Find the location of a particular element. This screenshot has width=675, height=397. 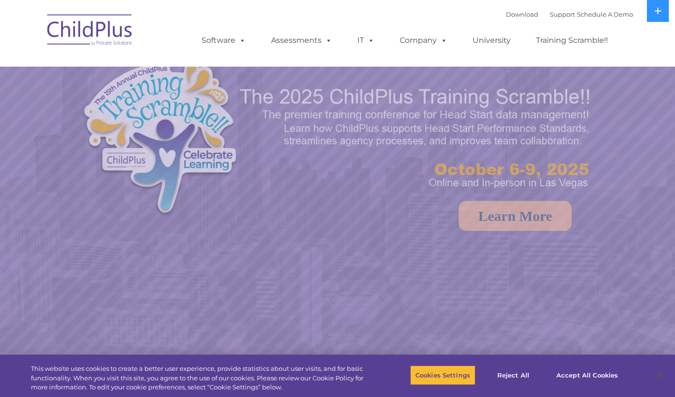

a: Company is located at coordinates (423, 40).